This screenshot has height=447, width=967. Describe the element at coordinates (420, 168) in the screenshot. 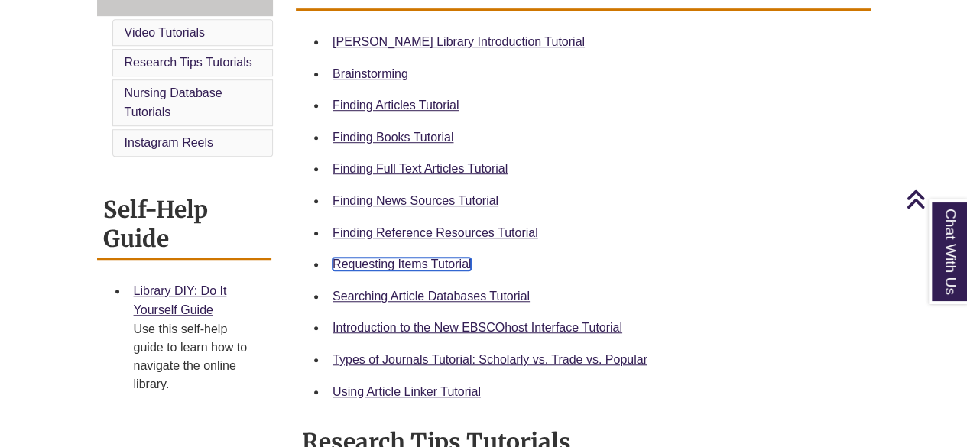

I see `a: Finding Full Text Articles Tutorial` at that location.